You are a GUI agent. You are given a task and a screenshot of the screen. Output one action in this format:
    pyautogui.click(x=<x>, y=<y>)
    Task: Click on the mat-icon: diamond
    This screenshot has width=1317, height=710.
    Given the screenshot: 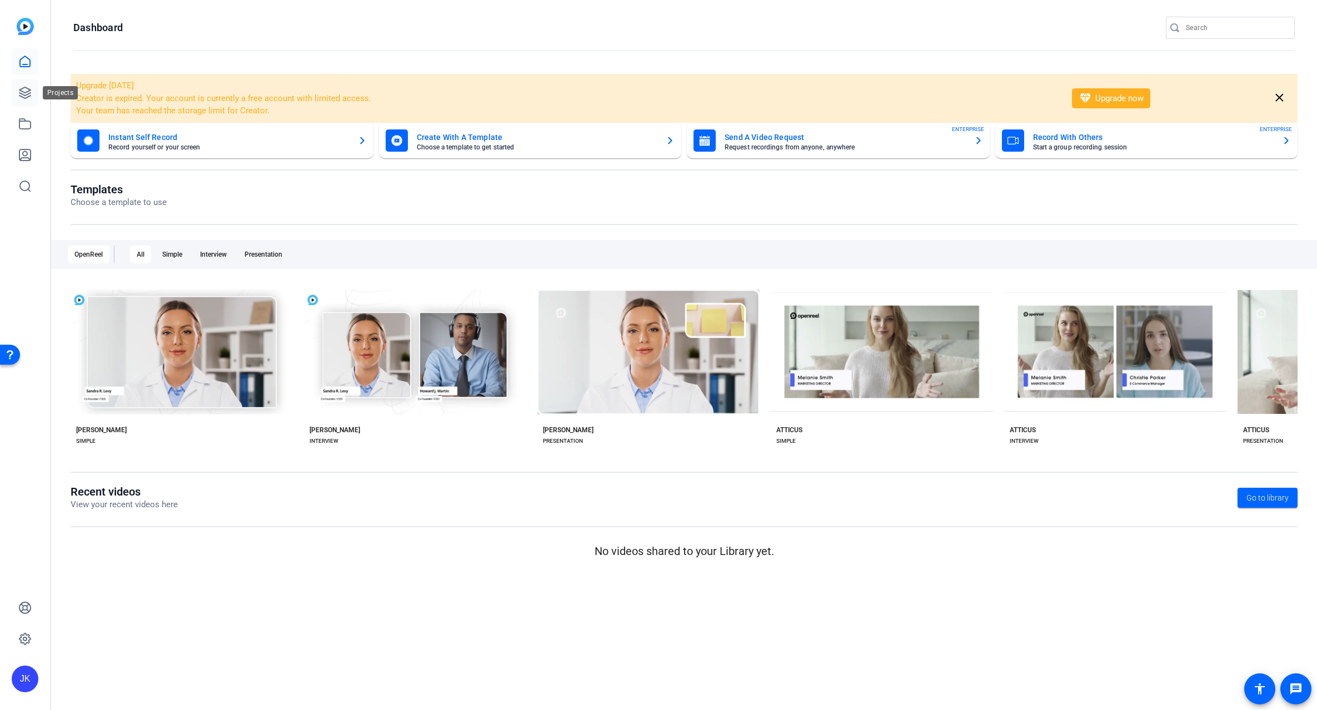 What is the action you would take?
    pyautogui.click(x=1086, y=98)
    